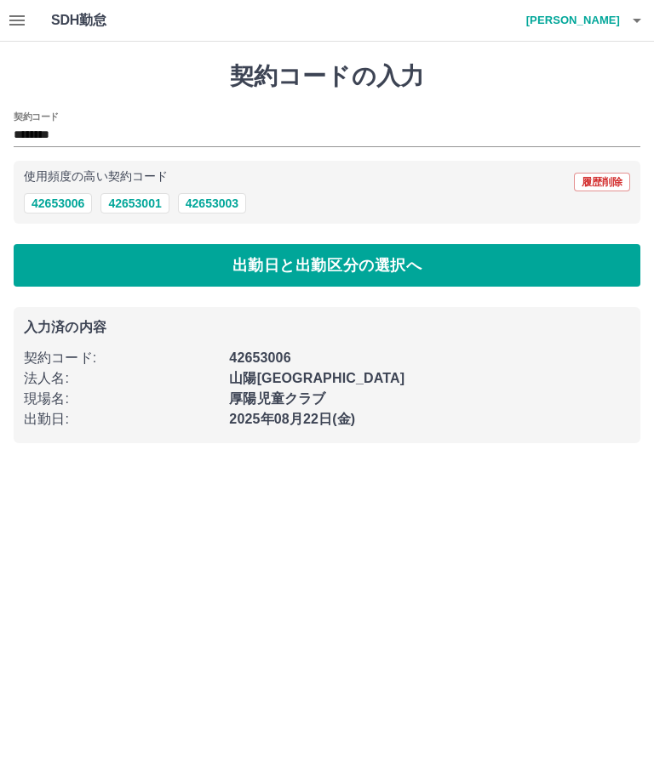  What do you see at coordinates (292, 419) in the screenshot?
I see `b: 2025年08月22日(金)` at bounding box center [292, 419].